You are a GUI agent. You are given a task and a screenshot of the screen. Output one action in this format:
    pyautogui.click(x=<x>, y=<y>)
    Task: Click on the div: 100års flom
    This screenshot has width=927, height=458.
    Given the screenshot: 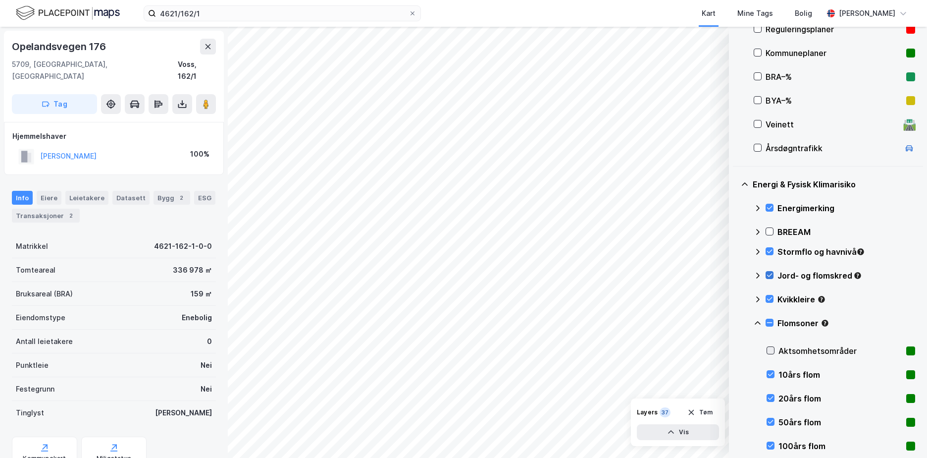 What is the action you would take?
    pyautogui.click(x=840, y=446)
    